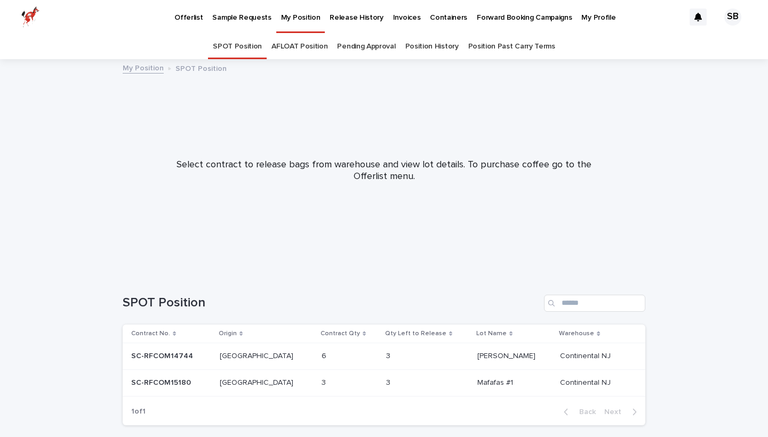 The height and width of the screenshot is (437, 768). Describe the element at coordinates (201, 68) in the screenshot. I see `p: SPOT Position` at that location.